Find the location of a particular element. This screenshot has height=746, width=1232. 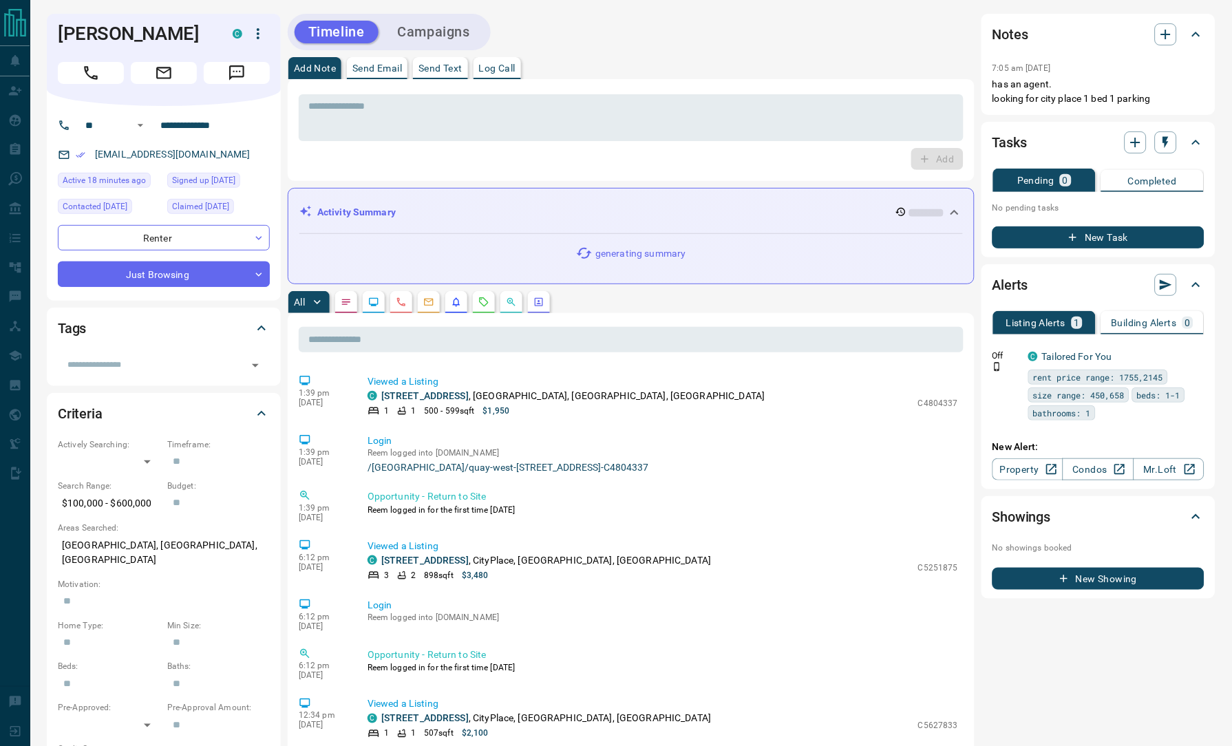

p: Login is located at coordinates (663, 440).